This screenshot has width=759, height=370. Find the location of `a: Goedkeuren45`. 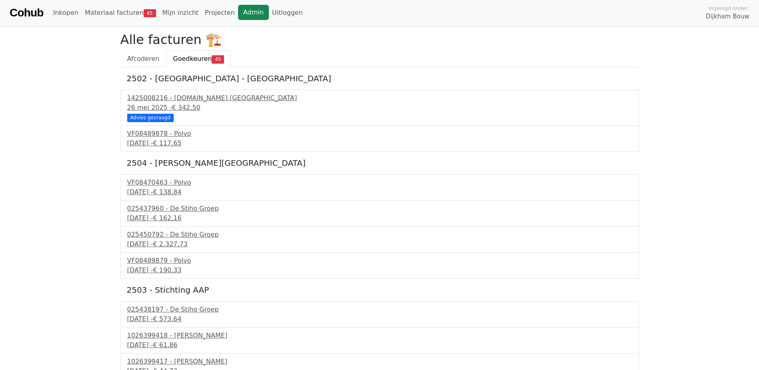

a: Goedkeuren45 is located at coordinates (199, 59).